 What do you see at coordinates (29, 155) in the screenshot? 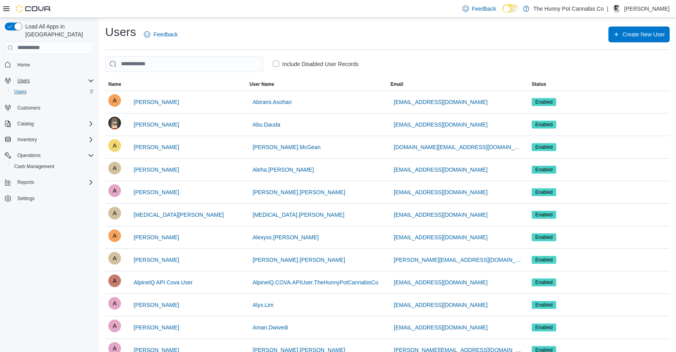
I see `span: Operations` at bounding box center [29, 155].